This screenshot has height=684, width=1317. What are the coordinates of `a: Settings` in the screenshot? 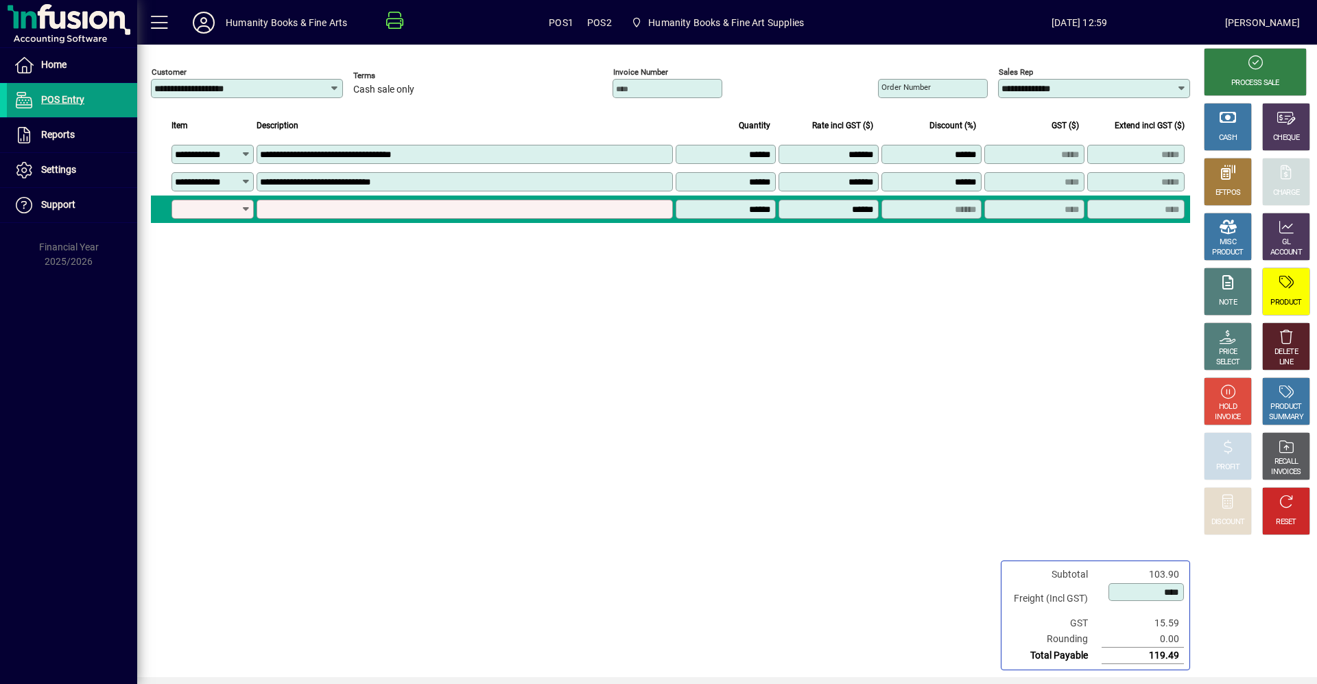 It's located at (72, 170).